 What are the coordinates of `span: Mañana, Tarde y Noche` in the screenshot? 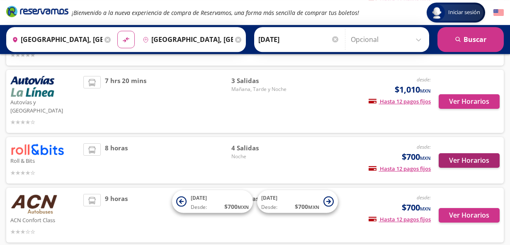 It's located at (261, 89).